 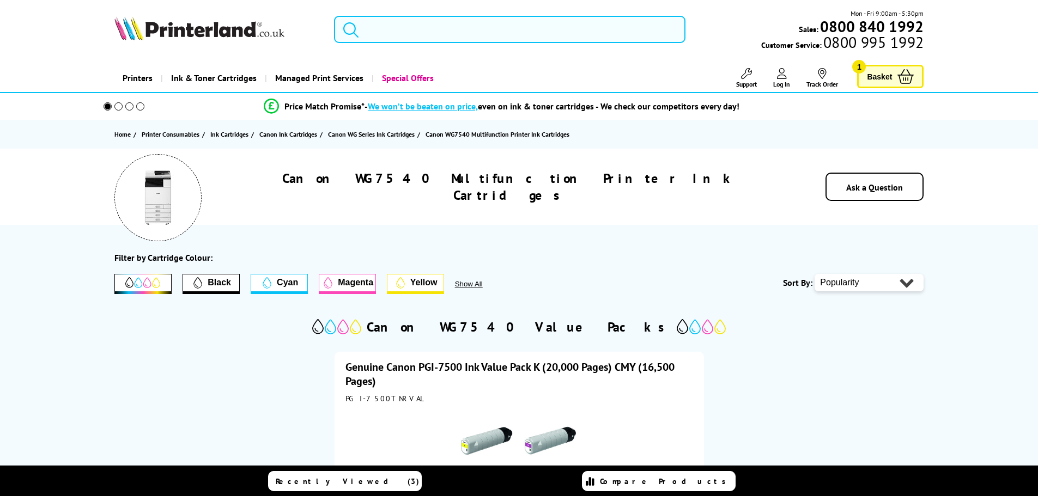 What do you see at coordinates (483, 284) in the screenshot?
I see `button: Show All` at bounding box center [483, 284].